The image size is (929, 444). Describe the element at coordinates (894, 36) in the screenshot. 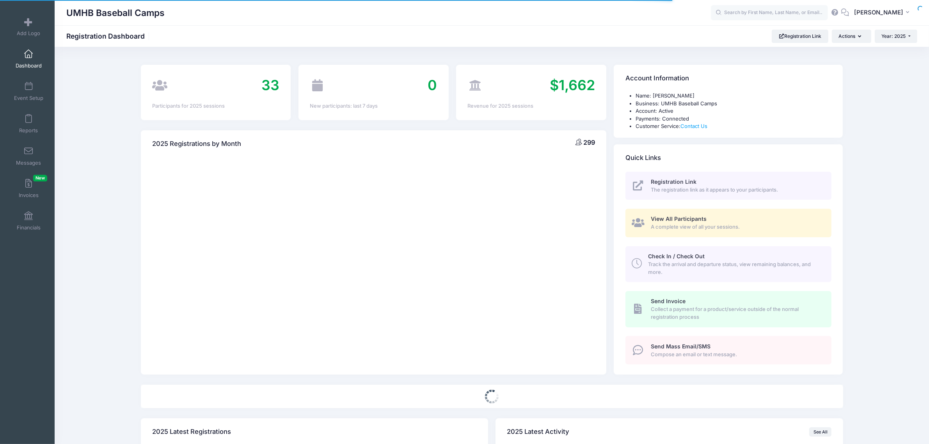

I see `span: Year: 2025` at that location.